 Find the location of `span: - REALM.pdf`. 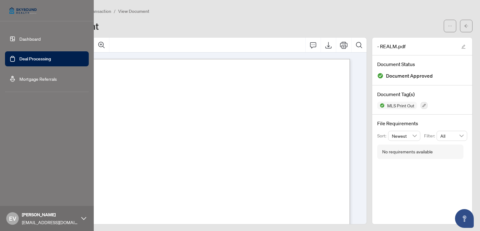

span: - REALM.pdf is located at coordinates (392, 46).